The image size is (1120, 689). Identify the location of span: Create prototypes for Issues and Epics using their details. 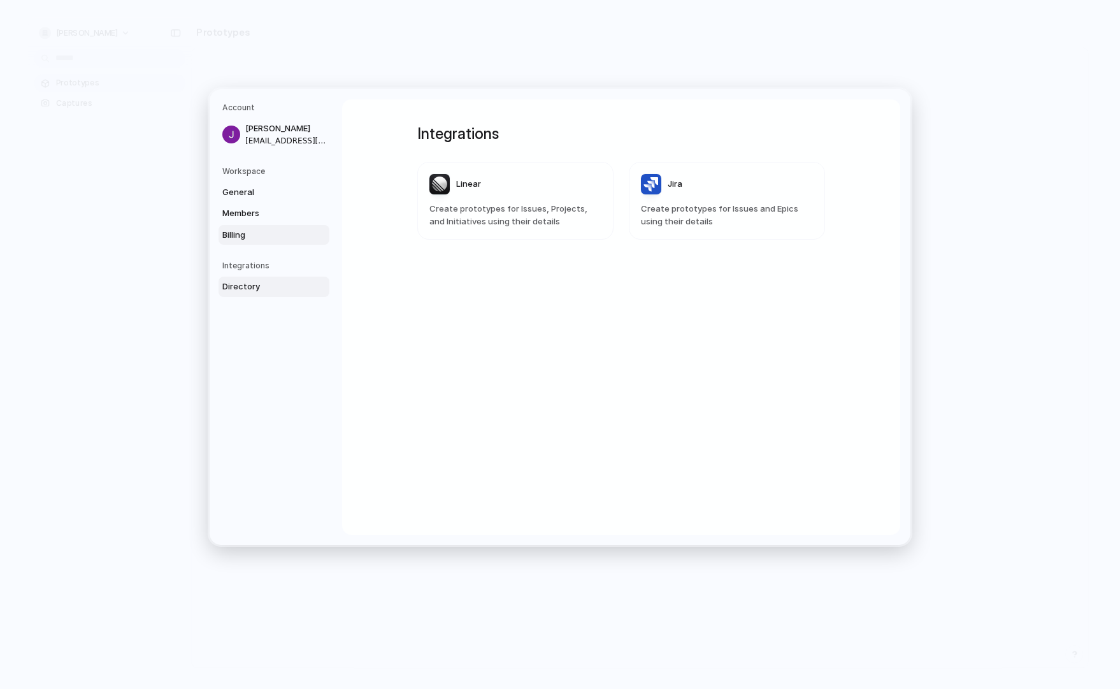
(727, 215).